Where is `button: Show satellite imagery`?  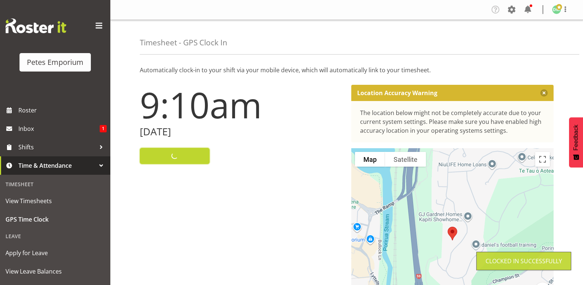 button: Show satellite imagery is located at coordinates (406, 159).